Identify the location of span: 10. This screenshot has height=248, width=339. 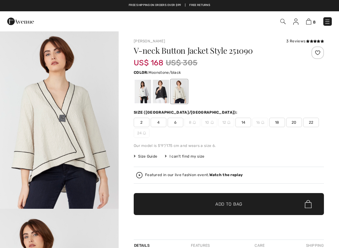
(209, 122).